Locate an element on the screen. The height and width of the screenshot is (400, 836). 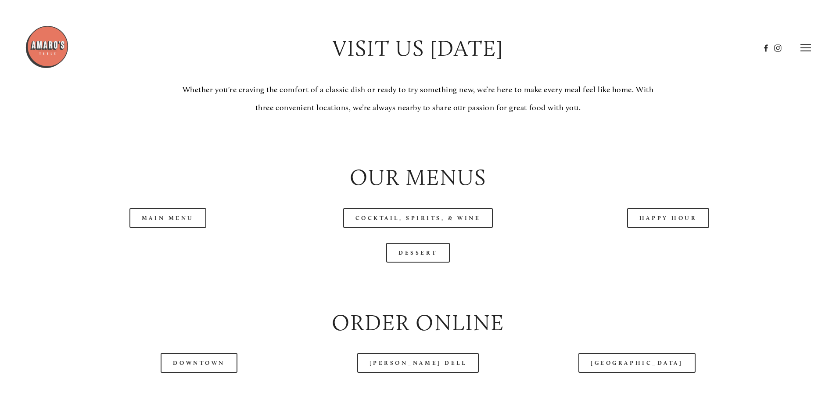
h2: Our Menus is located at coordinates (418, 177).